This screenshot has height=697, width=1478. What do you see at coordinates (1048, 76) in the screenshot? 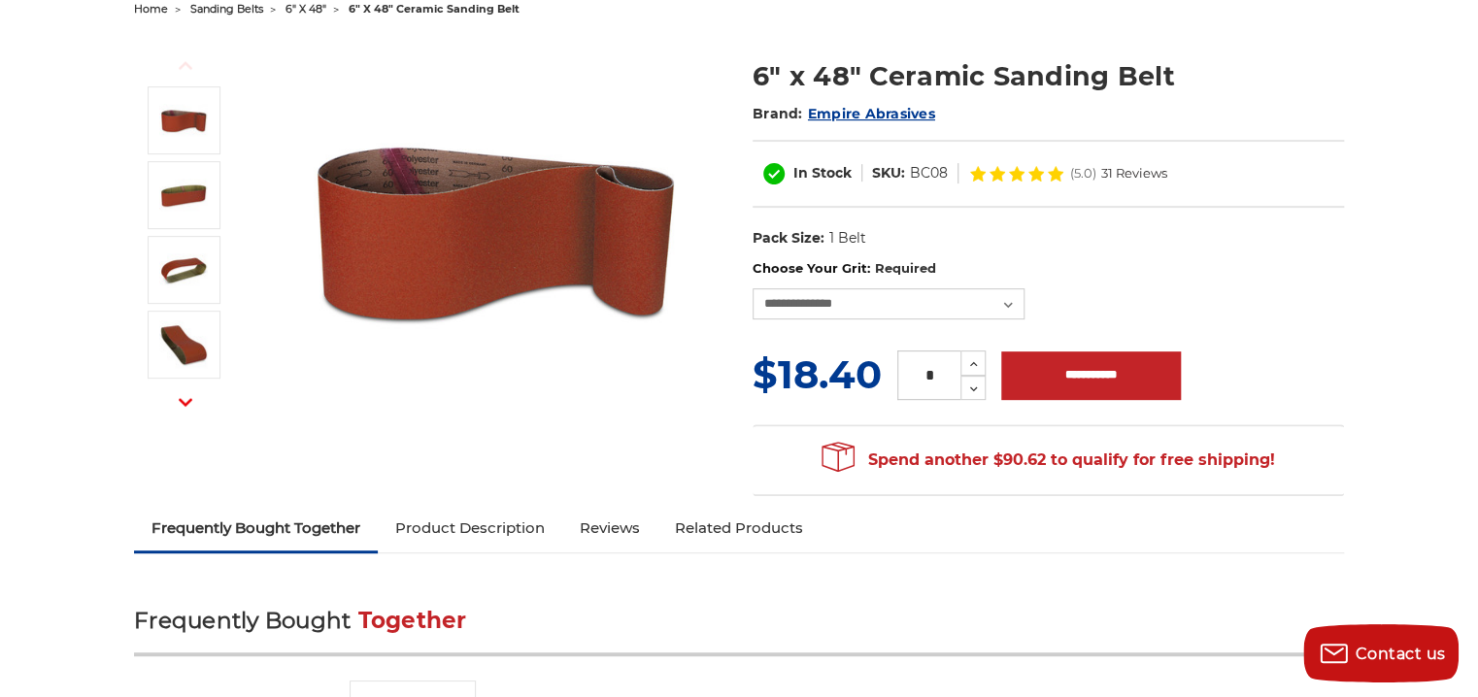
I see `h1: 6" x 48" Ceramic Sanding Belt` at bounding box center [1048, 76].